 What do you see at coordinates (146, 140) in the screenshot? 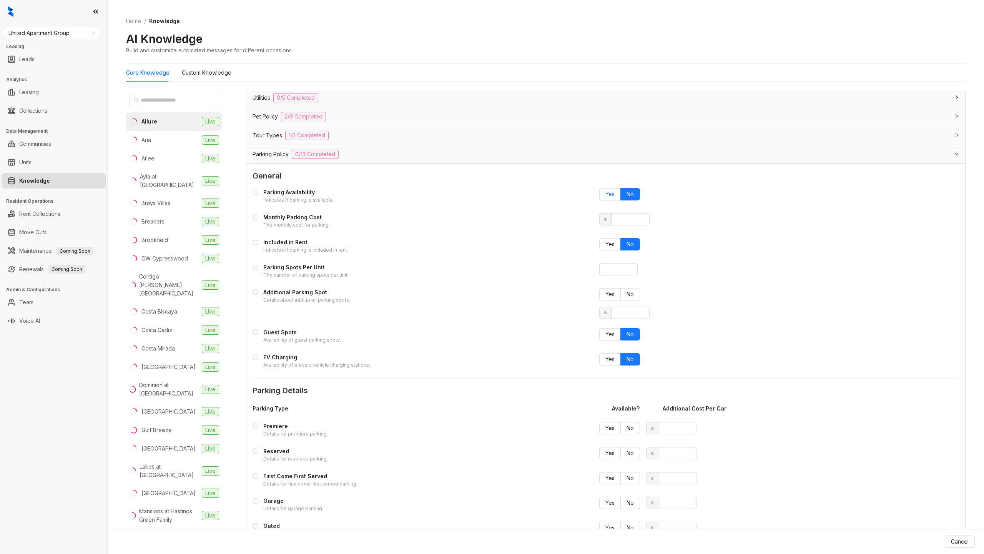
I see `div: Aria` at bounding box center [146, 140].